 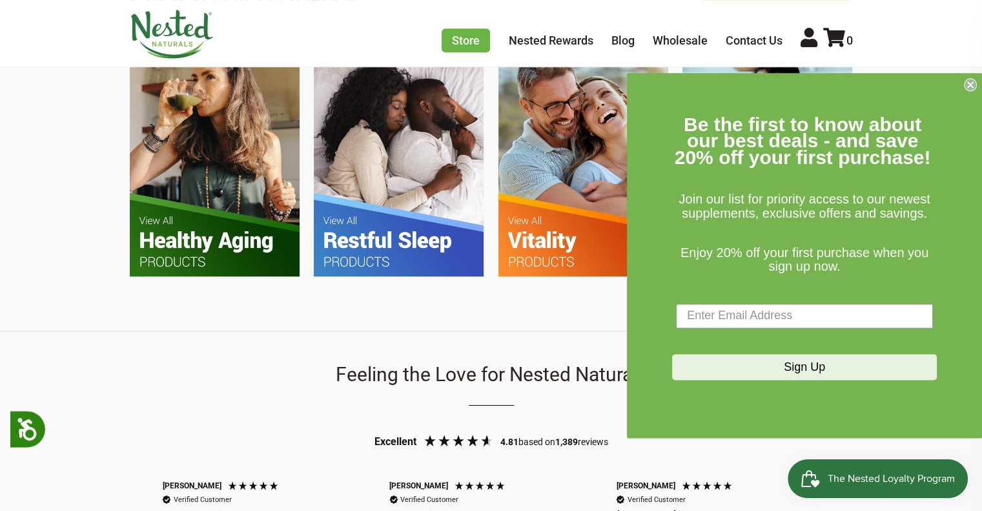 What do you see at coordinates (172, 34) in the screenshot?
I see `img: Nested Naturals` at bounding box center [172, 34].